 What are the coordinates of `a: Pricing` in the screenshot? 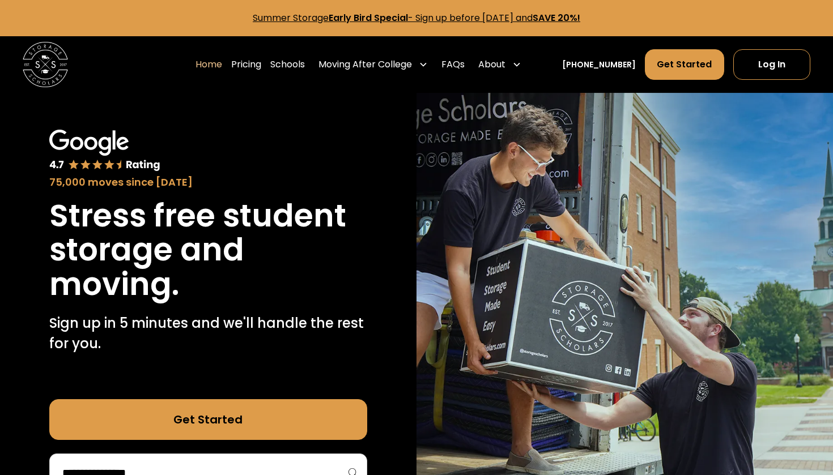 It's located at (246, 65).